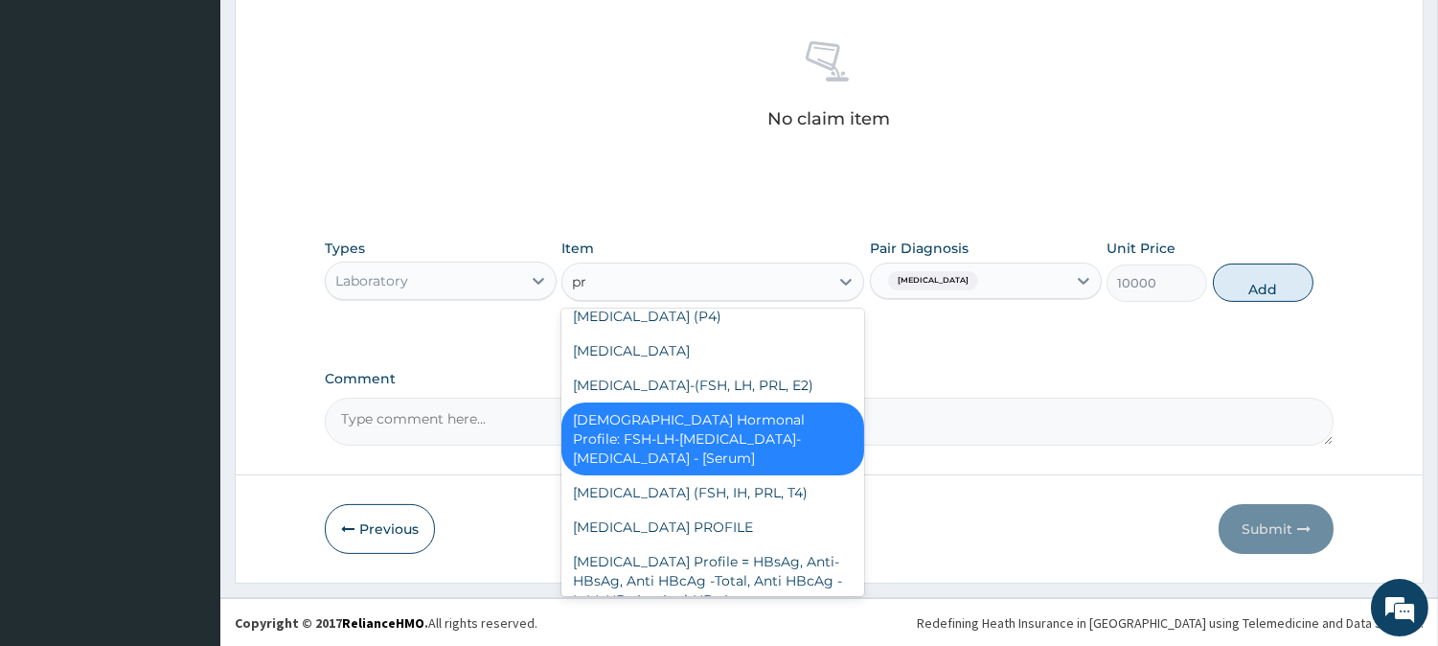 This screenshot has height=646, width=1438. What do you see at coordinates (187, 471) in the screenshot?
I see `textarea: Type your message and hit 'Enter'` at bounding box center [187, 471].